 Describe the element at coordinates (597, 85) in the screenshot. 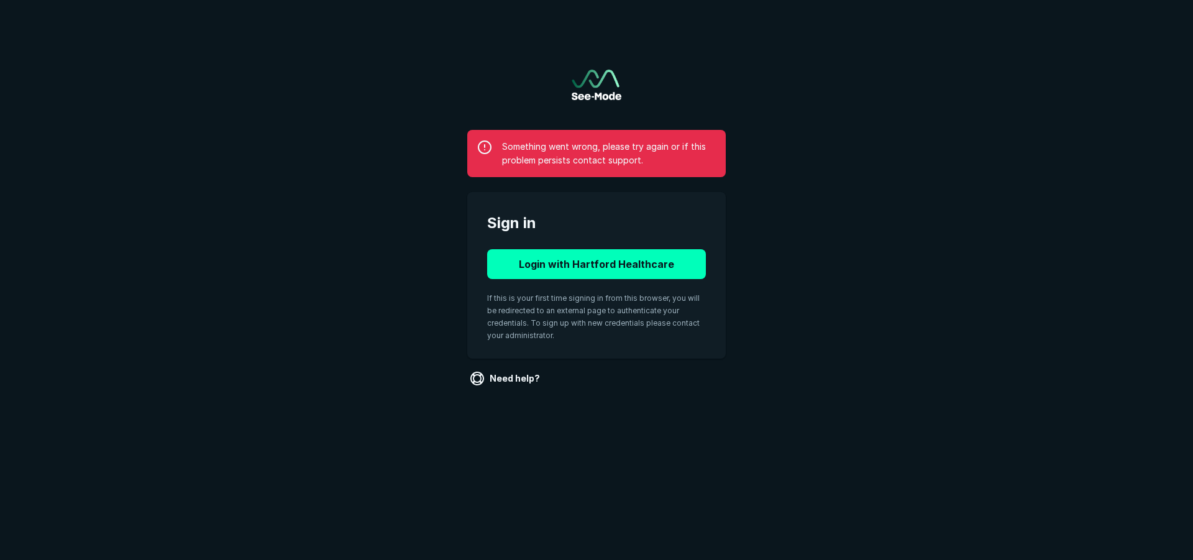

I see `img: See-Mode Logo` at that location.